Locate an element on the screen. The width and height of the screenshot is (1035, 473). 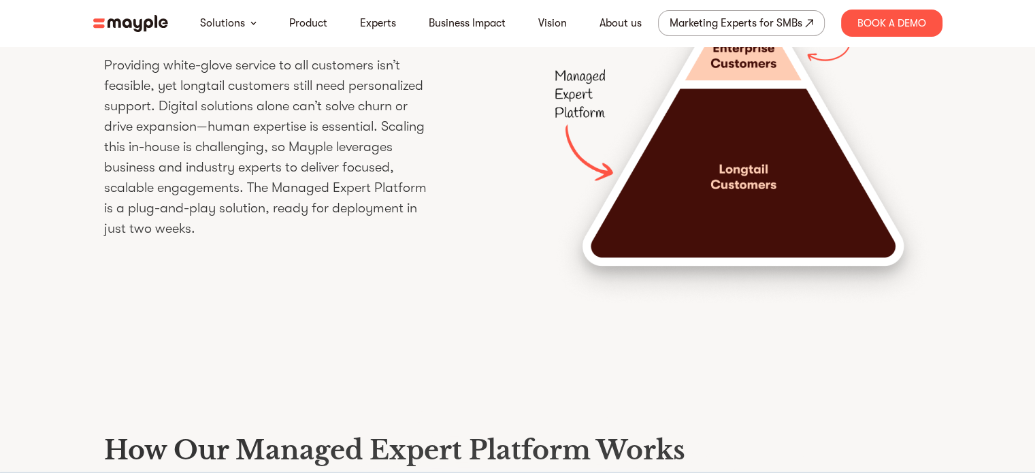
img: arrow-down is located at coordinates (253, 23).